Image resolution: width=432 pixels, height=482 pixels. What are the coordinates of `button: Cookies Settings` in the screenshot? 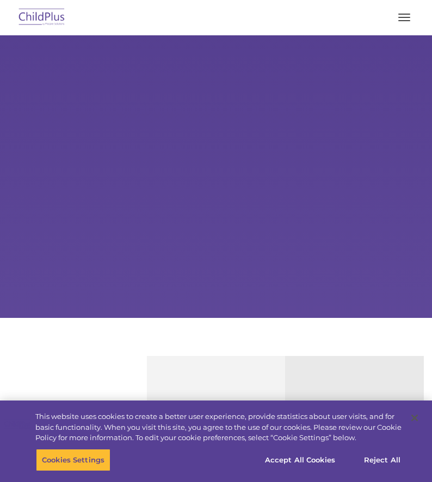 It's located at (73, 460).